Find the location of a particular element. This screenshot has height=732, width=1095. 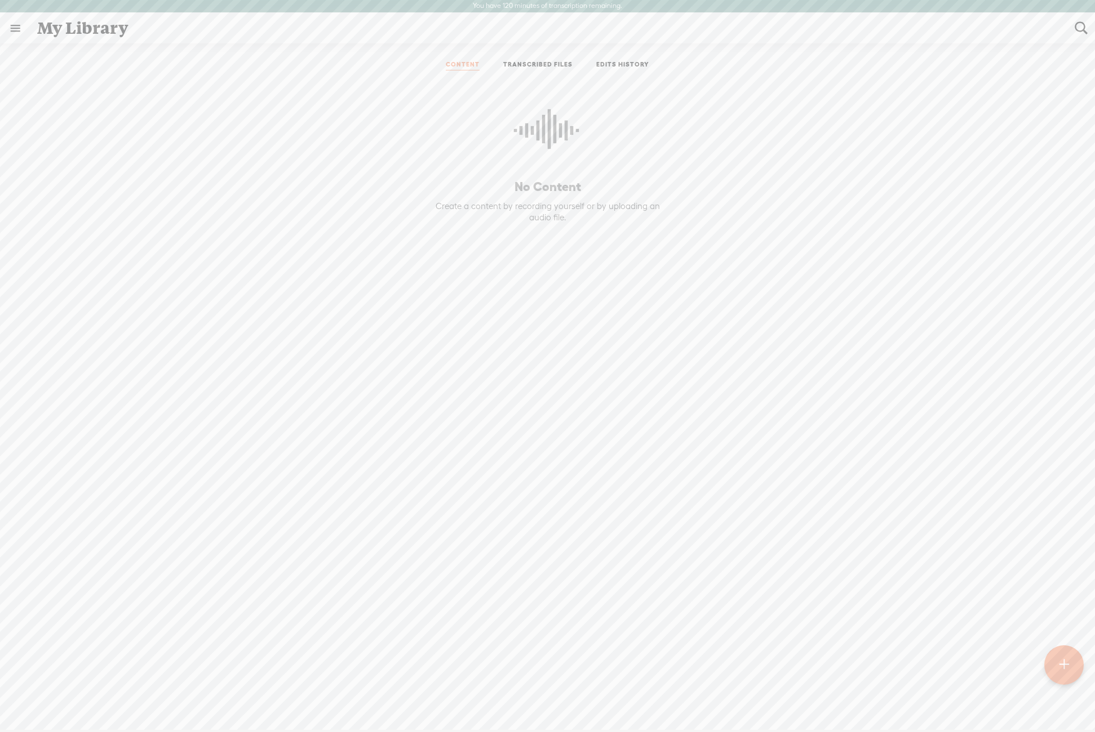

div: Create a content by recording yourself or by uploading an audio file. is located at coordinates (548, 211).